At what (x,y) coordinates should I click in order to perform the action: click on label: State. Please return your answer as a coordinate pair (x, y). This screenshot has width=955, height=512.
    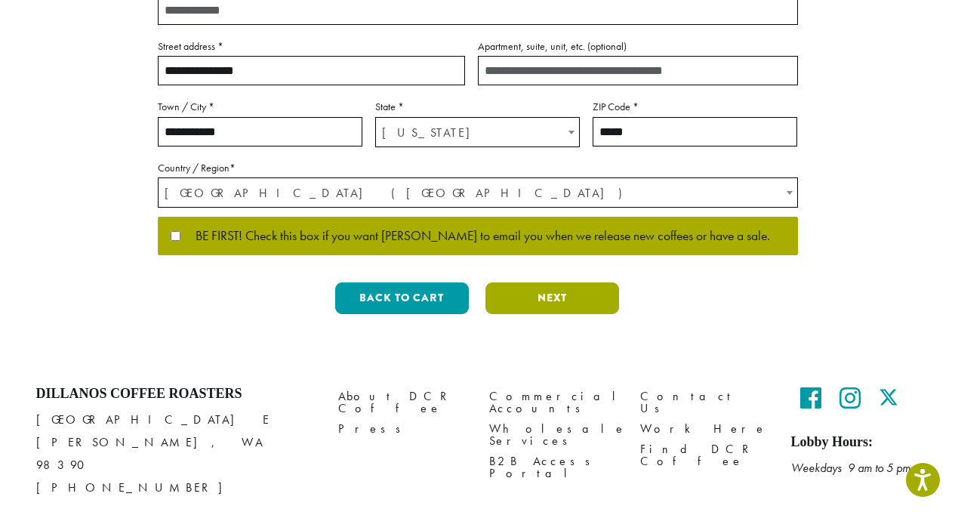
    Looking at the image, I should click on (477, 106).